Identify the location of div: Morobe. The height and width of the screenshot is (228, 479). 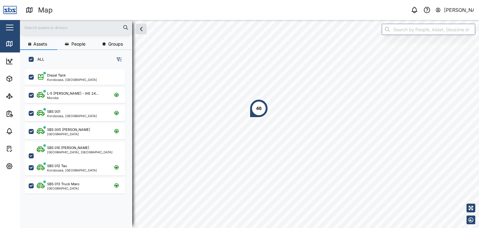
(73, 98).